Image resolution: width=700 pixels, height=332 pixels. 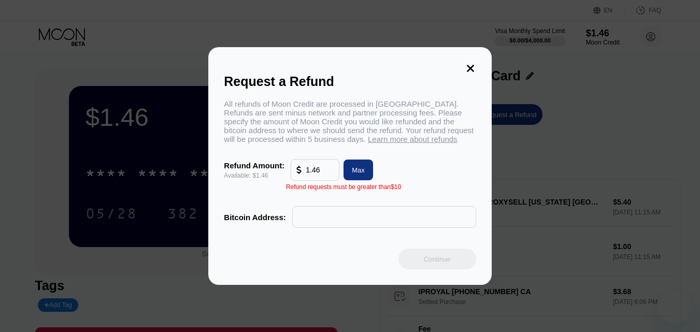 I want to click on div: Request a Refund, so click(x=350, y=81).